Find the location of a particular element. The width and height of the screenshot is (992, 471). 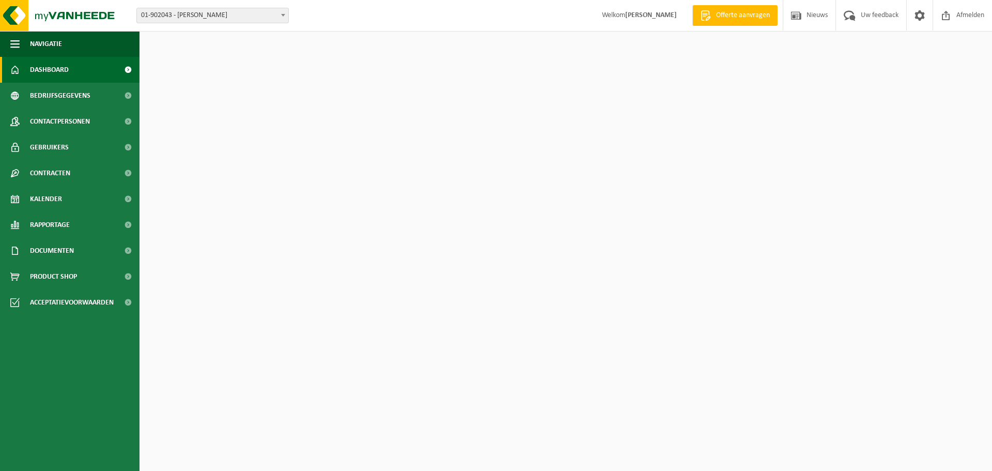

span: Kalender is located at coordinates (46, 199).